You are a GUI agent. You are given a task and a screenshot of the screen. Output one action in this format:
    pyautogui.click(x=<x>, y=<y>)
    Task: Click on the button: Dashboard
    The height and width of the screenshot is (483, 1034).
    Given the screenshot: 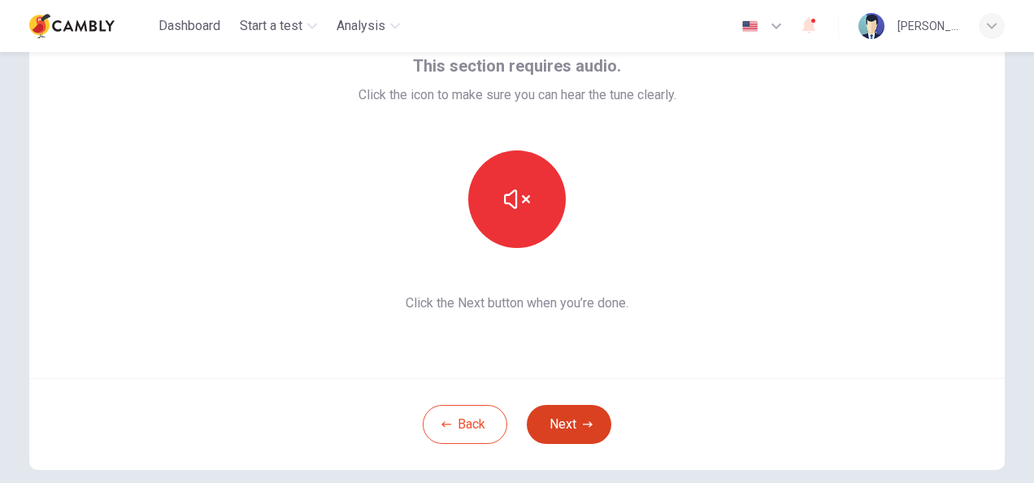 What is the action you would take?
    pyautogui.click(x=189, y=26)
    